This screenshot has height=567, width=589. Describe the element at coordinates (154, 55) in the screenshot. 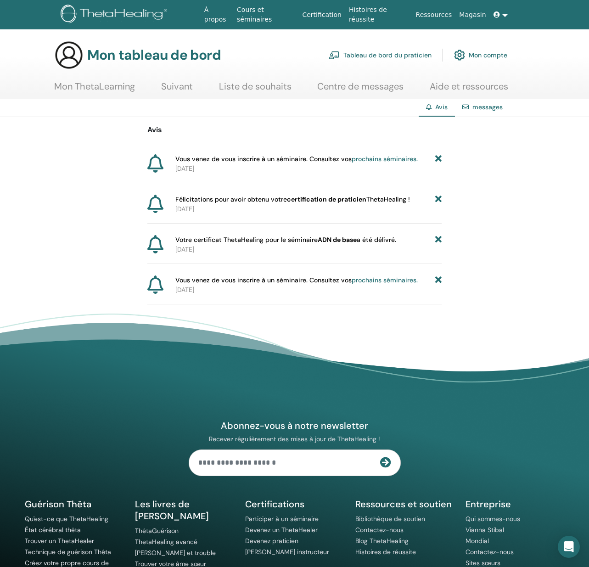

I see `font: Mon tableau de bord` at that location.